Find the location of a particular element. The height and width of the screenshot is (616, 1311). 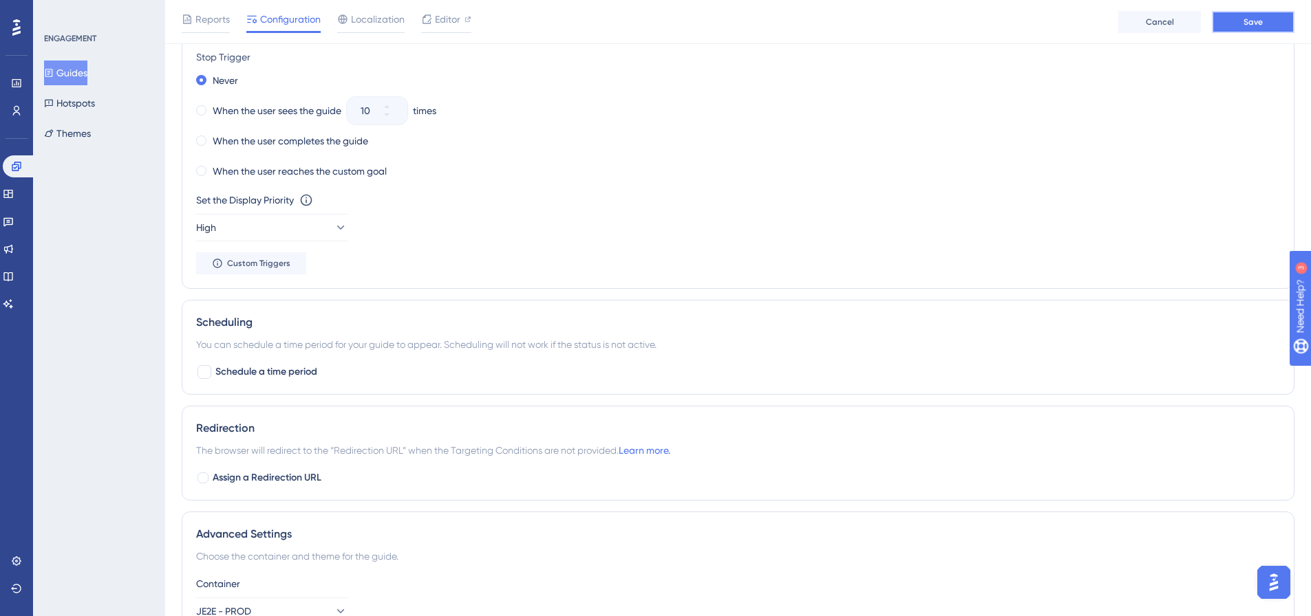

span: The browser will redirect to the “Redirection URL” when the Targeting Conditions are not provided. is located at coordinates (433, 451).